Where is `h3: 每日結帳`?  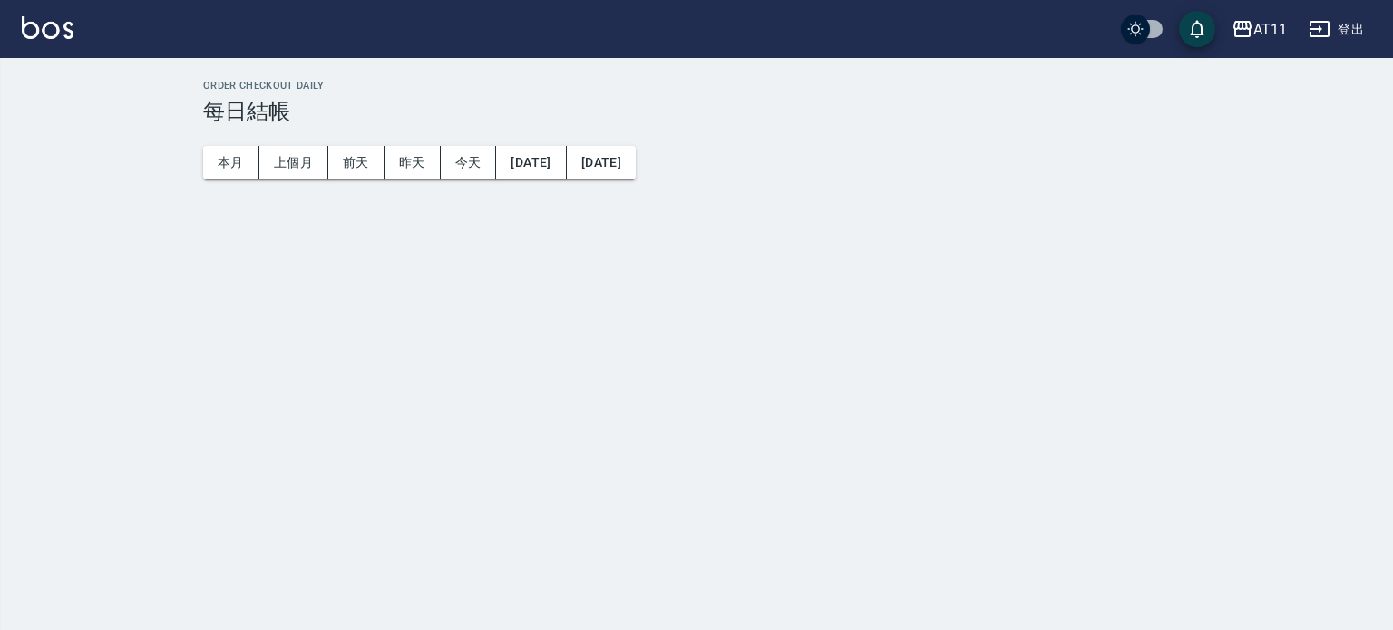 h3: 每日結帳 is located at coordinates (787, 112).